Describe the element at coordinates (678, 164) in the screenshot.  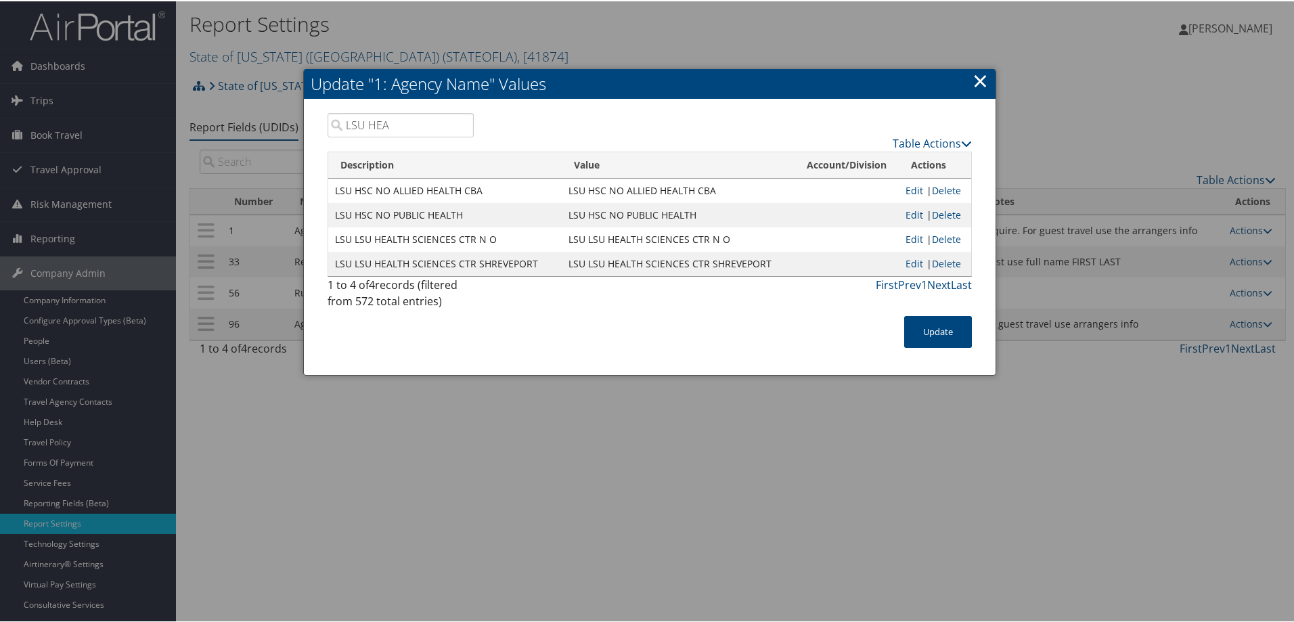
I see `th: Value: activate to sort column ascending` at that location.